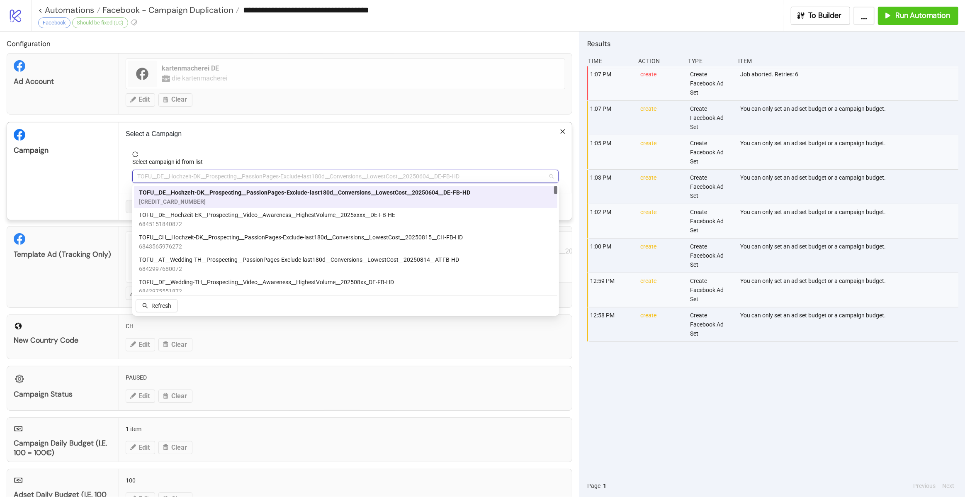  I want to click on h2: Configuration, so click(289, 44).